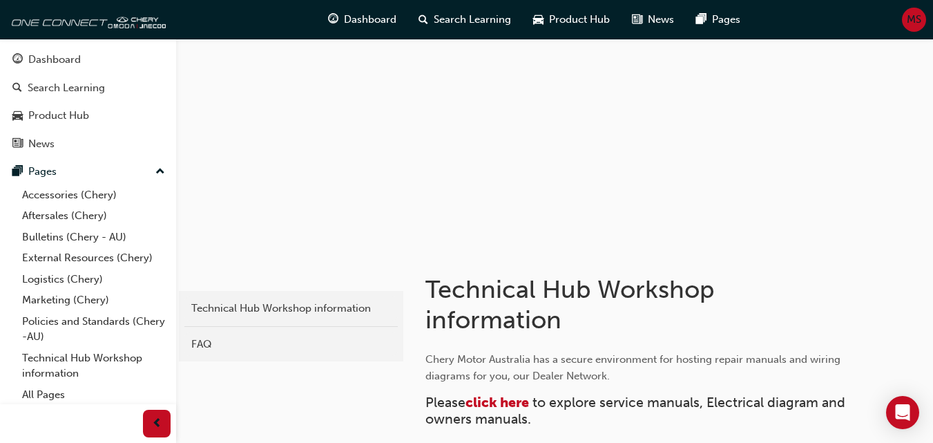 The image size is (933, 443). I want to click on span: MS, so click(914, 19).